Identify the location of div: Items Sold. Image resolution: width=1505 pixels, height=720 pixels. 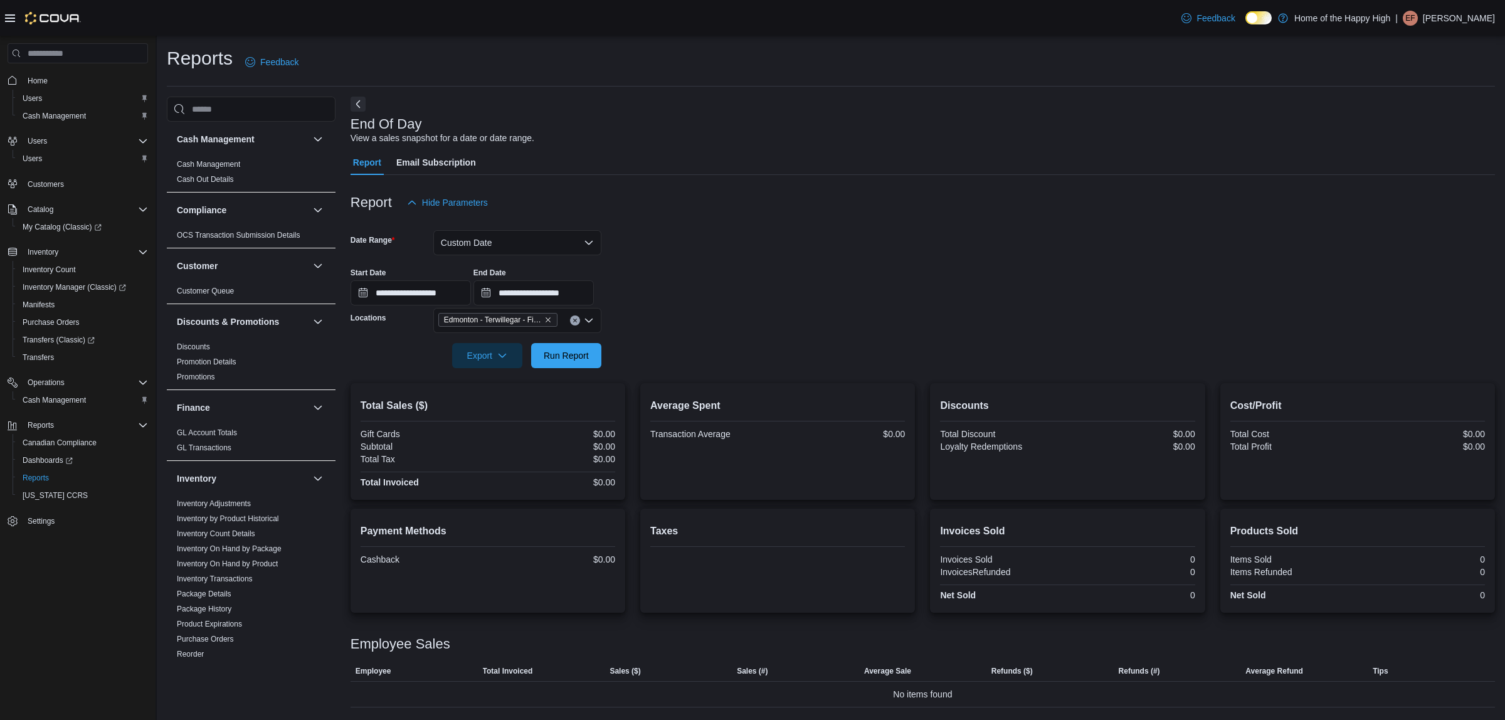
(1292, 559).